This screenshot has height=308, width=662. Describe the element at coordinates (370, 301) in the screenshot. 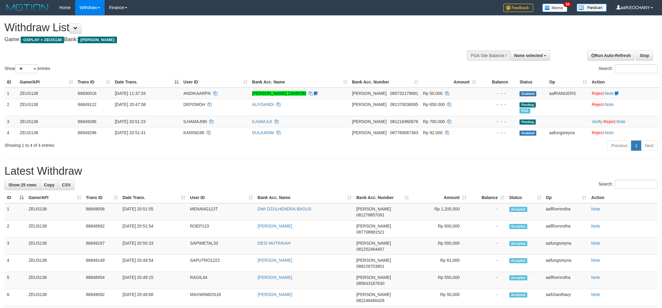

I see `span: Copy 082246480426 to clipboard` at that location.